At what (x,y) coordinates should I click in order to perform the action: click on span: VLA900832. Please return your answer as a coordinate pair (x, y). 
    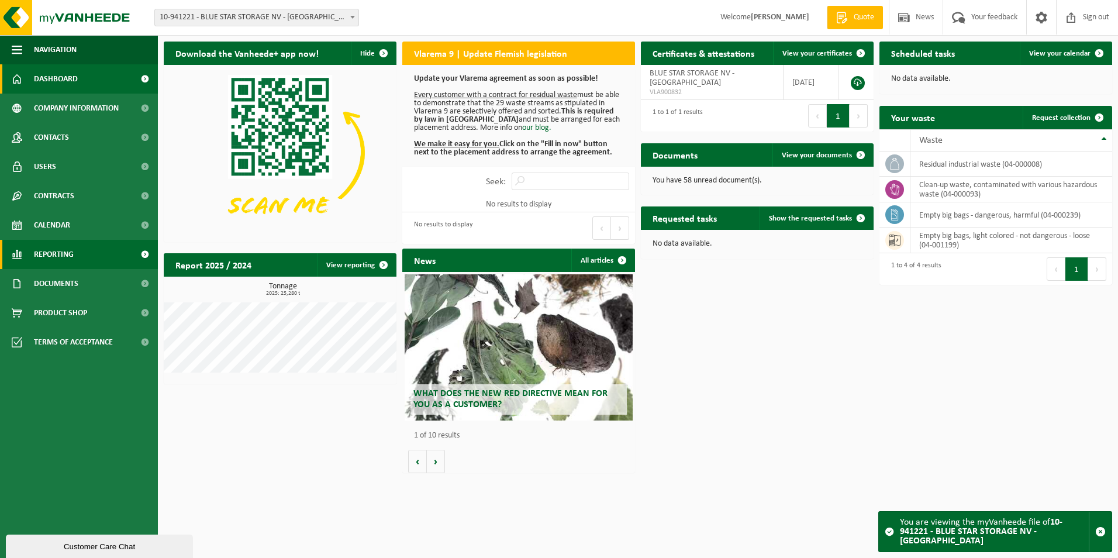
    Looking at the image, I should click on (712, 92).